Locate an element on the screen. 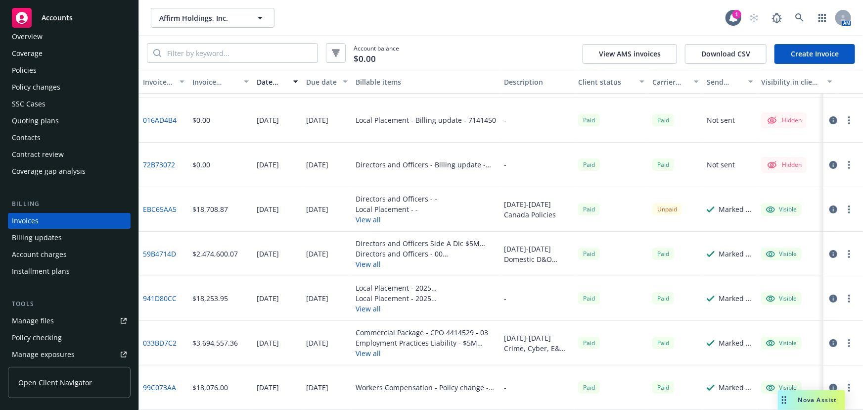 This screenshot has width=863, height=410. div: $2,474,600.07 is located at coordinates (215, 253).